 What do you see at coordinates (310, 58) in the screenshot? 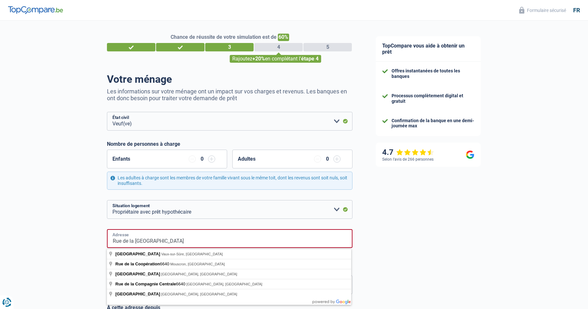
I see `span: étape 4` at bounding box center [310, 58].